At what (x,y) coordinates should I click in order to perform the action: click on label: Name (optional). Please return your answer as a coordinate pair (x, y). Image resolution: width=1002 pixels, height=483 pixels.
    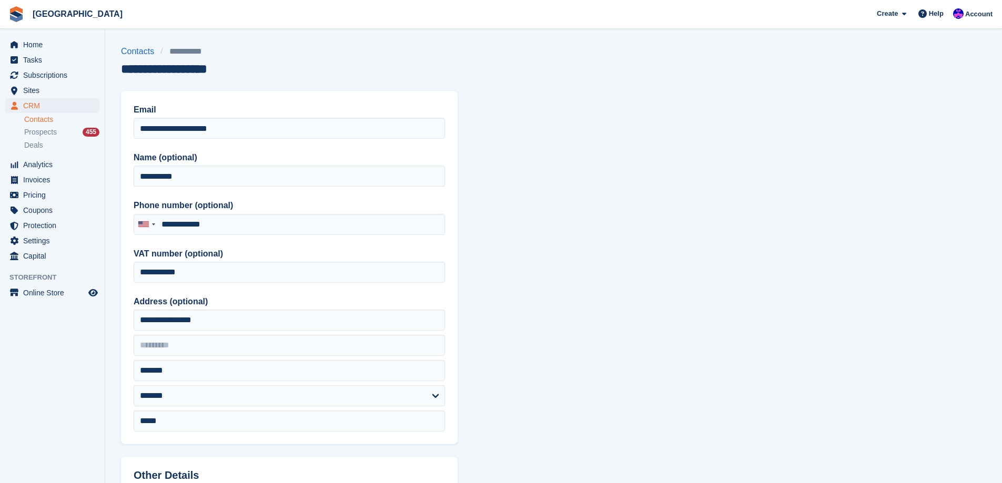
    Looking at the image, I should click on (289, 158).